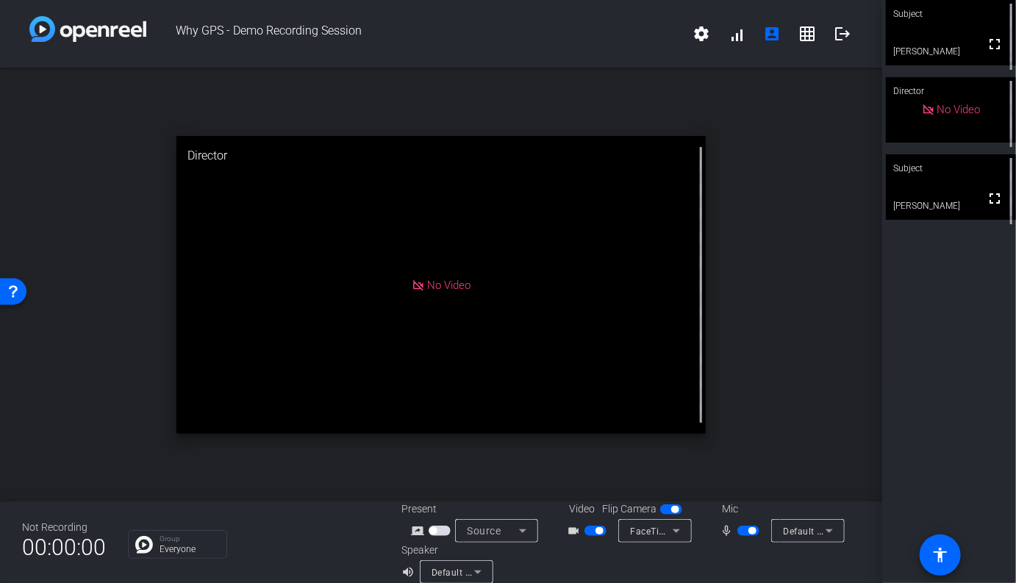  What do you see at coordinates (144, 545) in the screenshot?
I see `img: Chat Icon` at bounding box center [144, 545].